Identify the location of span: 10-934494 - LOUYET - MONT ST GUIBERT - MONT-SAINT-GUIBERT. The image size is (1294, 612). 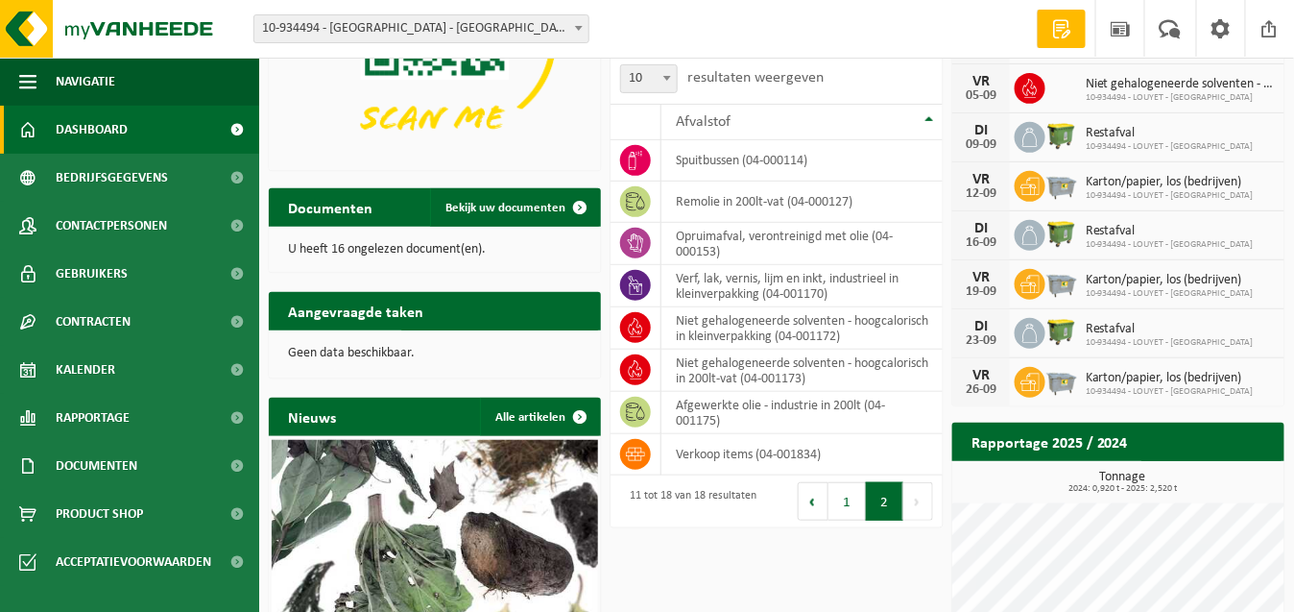
(422, 29).